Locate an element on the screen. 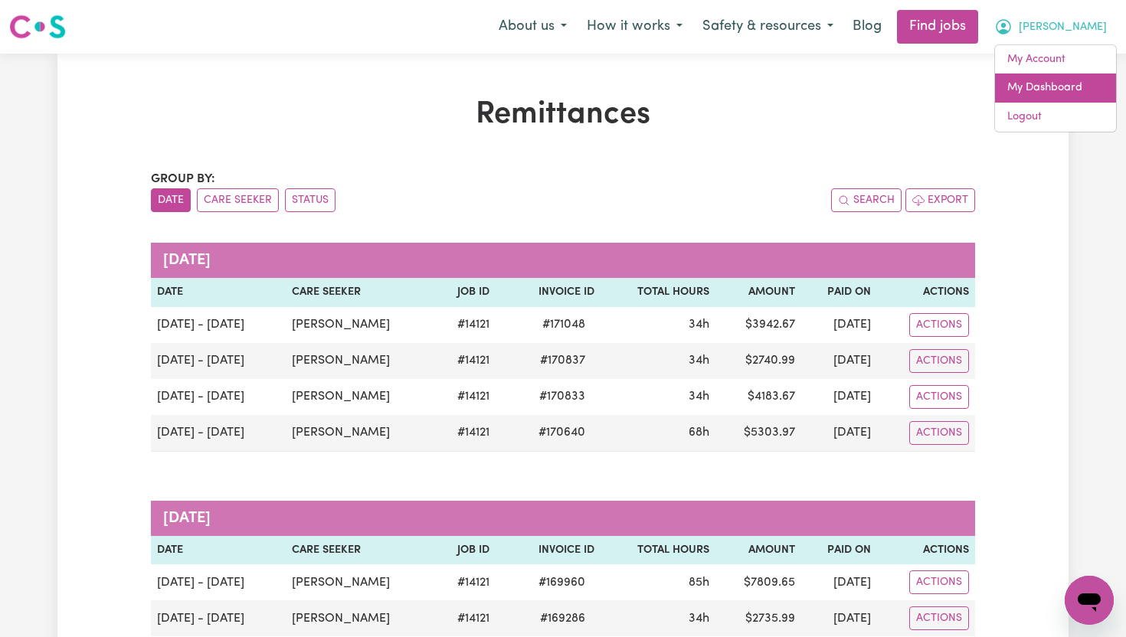  button: About us is located at coordinates (532, 27).